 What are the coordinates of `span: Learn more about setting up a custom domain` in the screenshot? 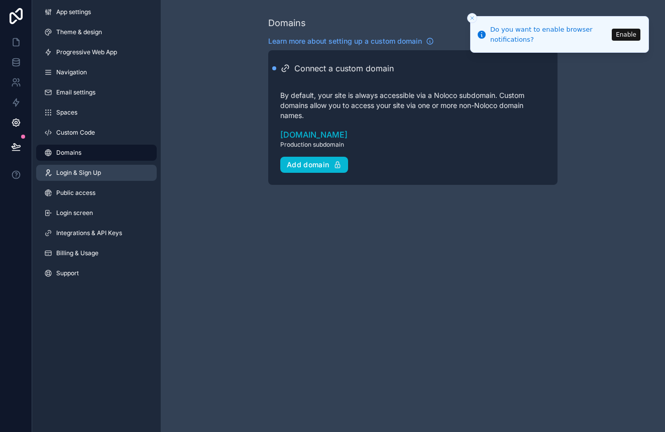 It's located at (345, 41).